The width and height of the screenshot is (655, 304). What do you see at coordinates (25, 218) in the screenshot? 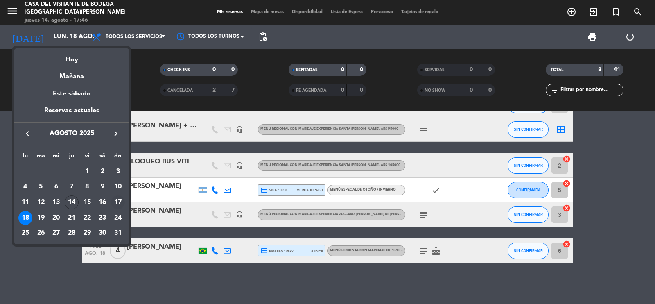
I see `td: 18 de agosto de 2025` at bounding box center [25, 218].